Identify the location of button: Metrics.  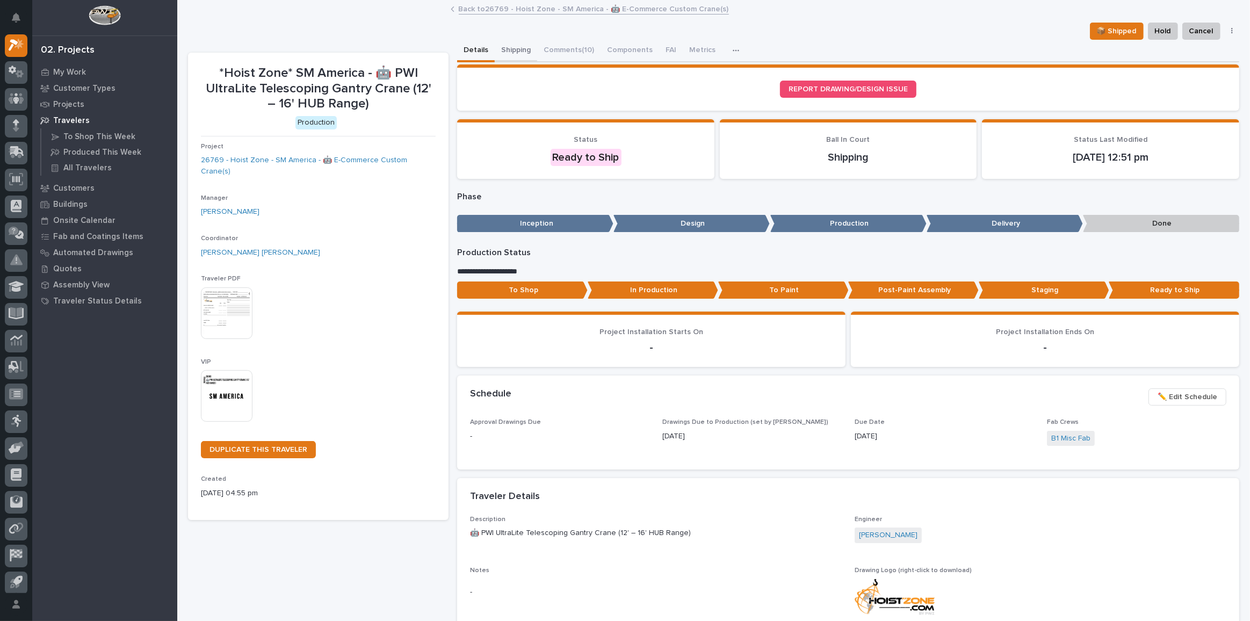
(702, 51).